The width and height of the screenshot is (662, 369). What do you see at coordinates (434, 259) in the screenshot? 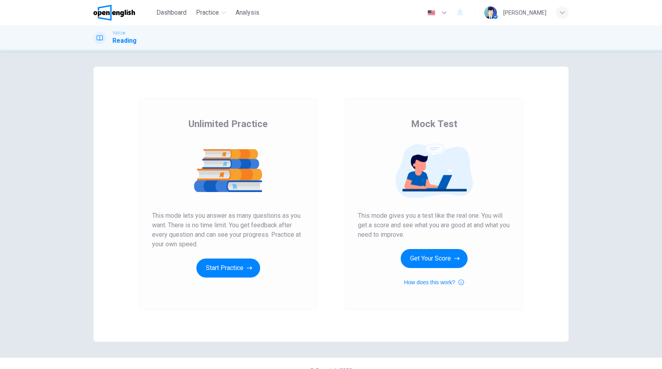
I see `button: Get Your Score` at bounding box center [434, 259].